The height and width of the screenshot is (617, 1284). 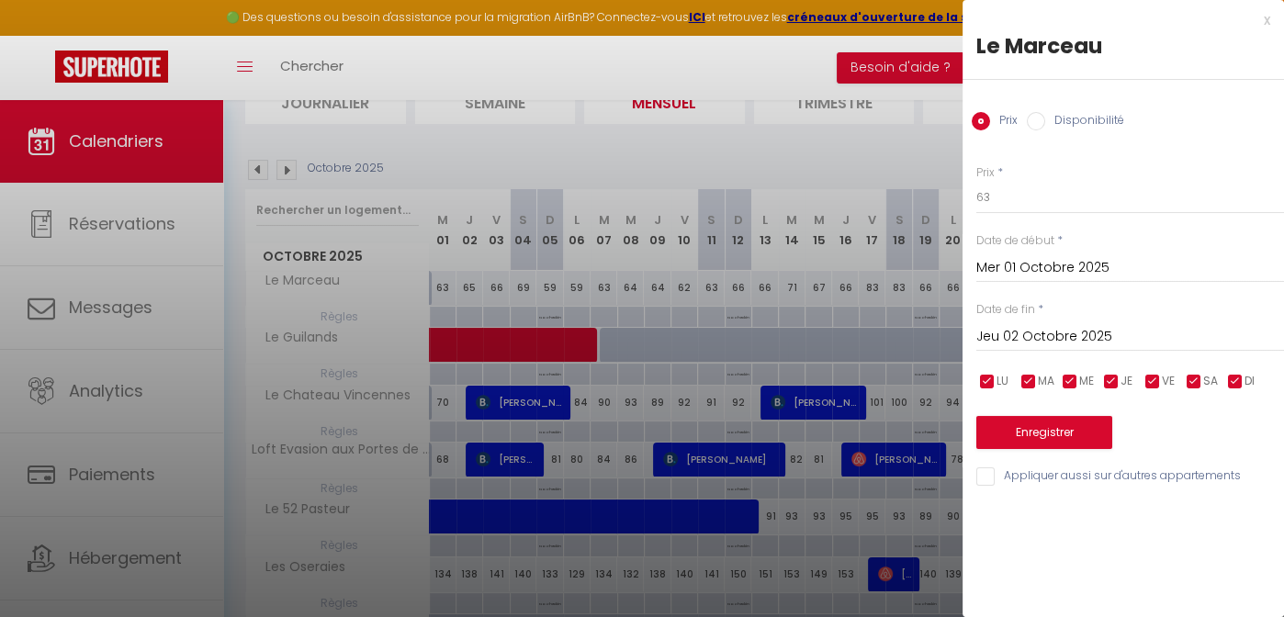 What do you see at coordinates (1211, 381) in the screenshot?
I see `span: SA` at bounding box center [1211, 381].